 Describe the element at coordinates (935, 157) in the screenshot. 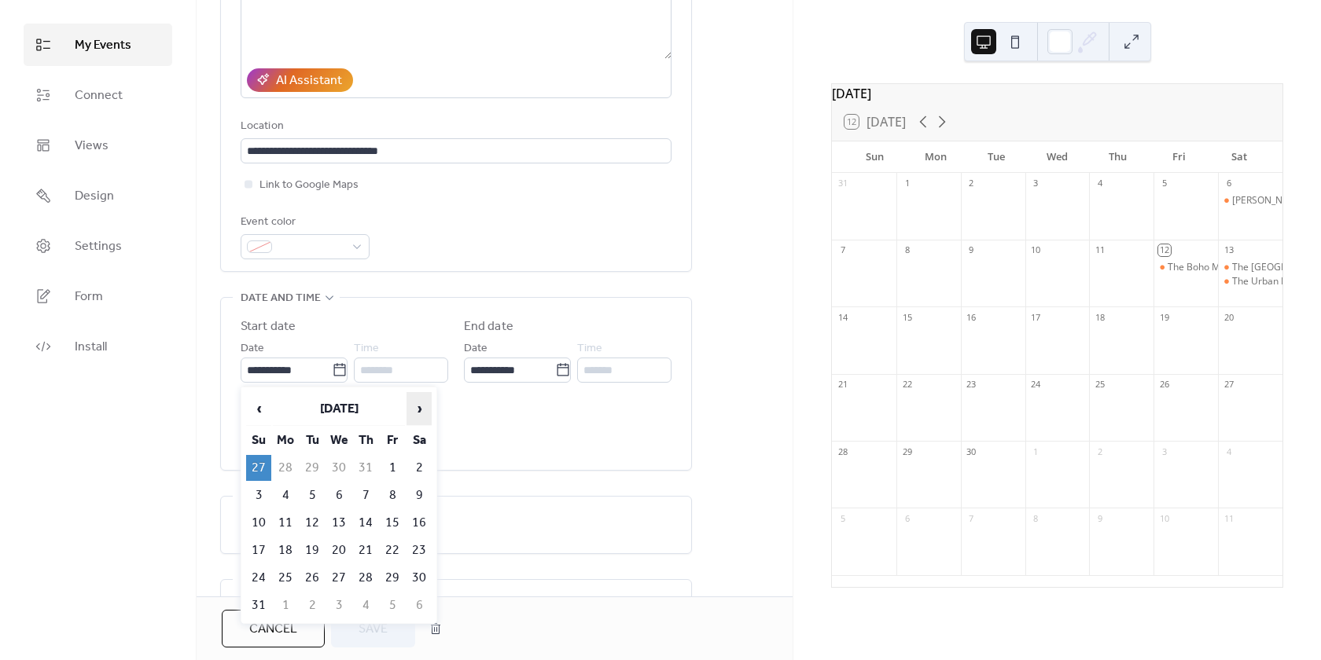

I see `div: Mon` at that location.